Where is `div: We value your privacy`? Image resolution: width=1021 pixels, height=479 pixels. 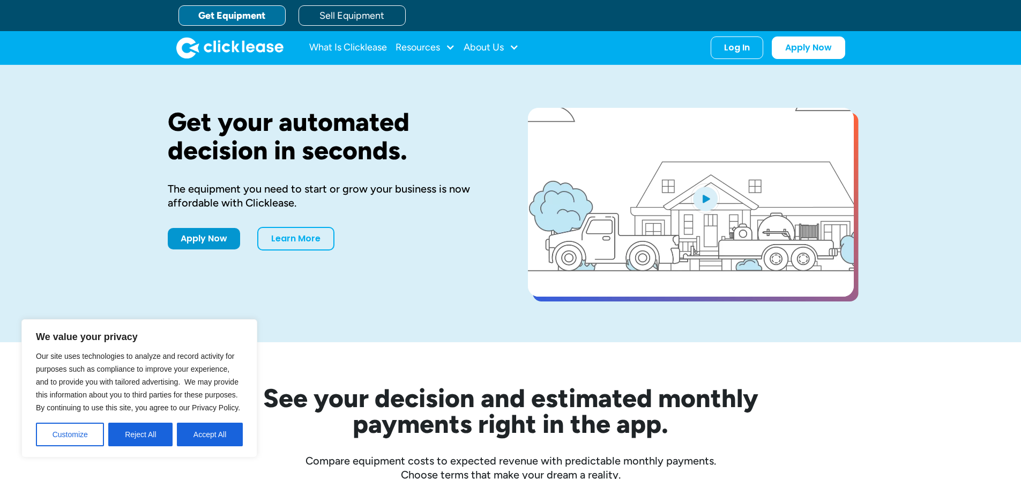
div: We value your privacy is located at coordinates (139, 388).